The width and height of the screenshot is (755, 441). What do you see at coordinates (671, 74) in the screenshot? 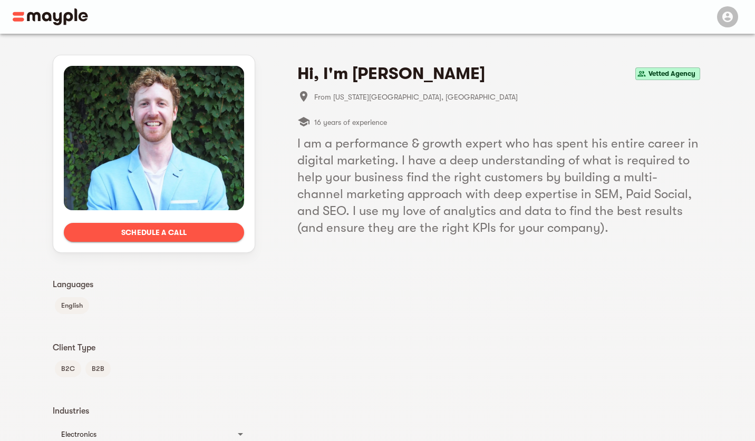
I see `span: Vetted Agency` at bounding box center [671, 74].